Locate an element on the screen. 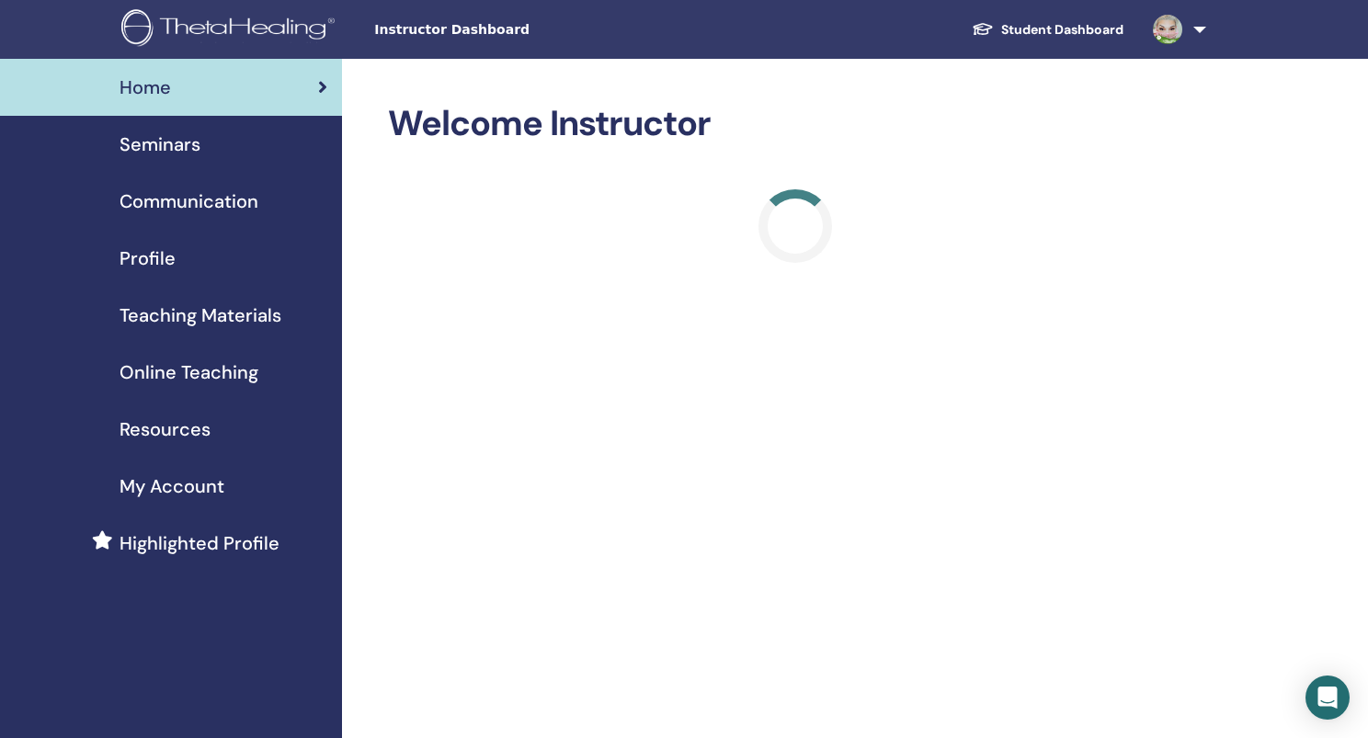  span: Seminars is located at coordinates (160, 144).